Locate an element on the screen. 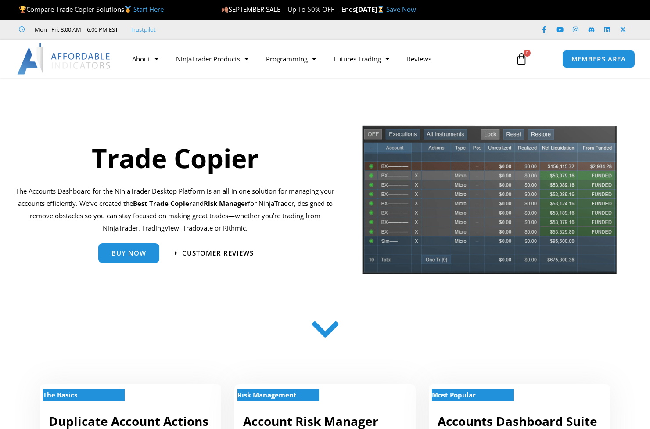  span: Customer Reviews is located at coordinates (218, 253).